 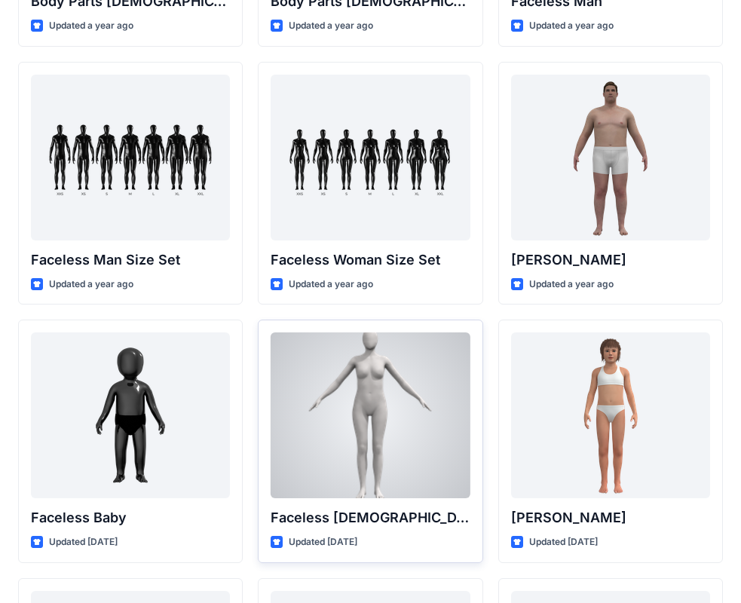 I want to click on a: Faceless Man Size Set, so click(x=130, y=158).